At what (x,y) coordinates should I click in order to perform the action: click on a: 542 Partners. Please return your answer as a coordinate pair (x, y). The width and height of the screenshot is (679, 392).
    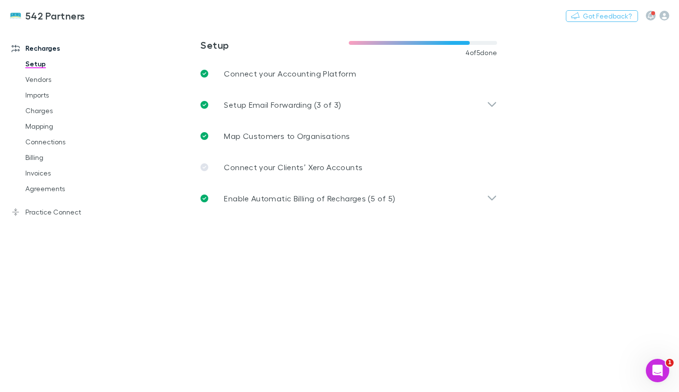
    Looking at the image, I should click on (47, 16).